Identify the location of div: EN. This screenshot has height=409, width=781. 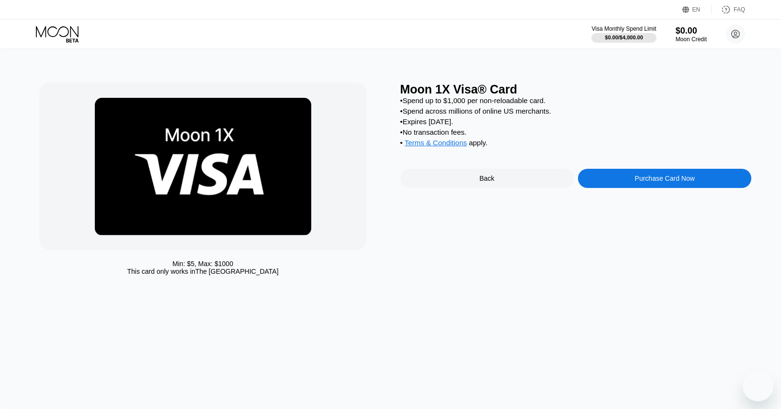
(697, 10).